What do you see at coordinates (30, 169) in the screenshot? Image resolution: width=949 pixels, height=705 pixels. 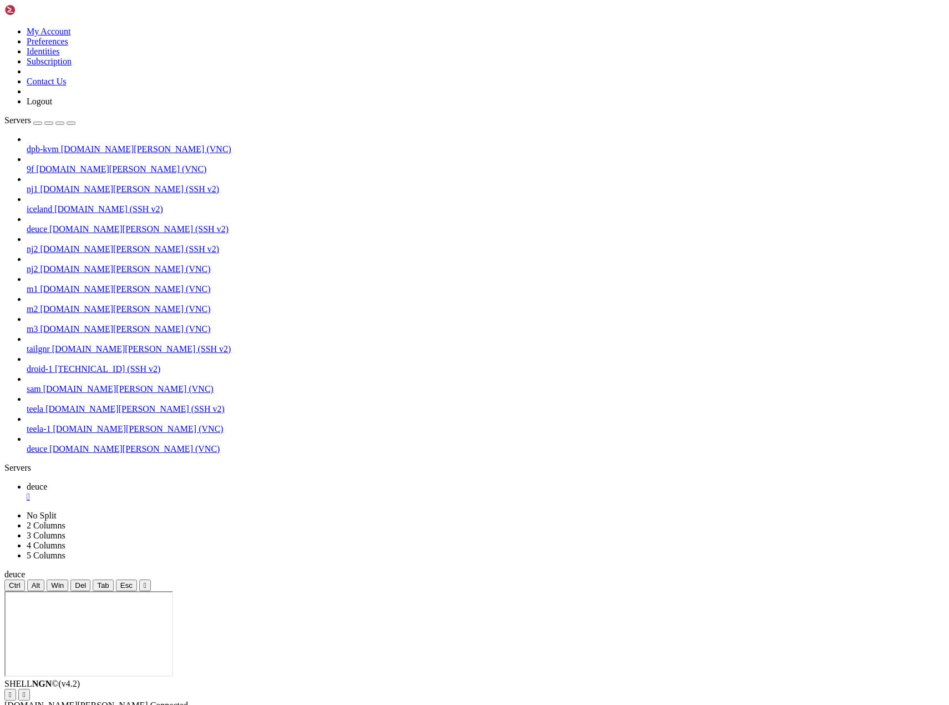 I see `span: 9f` at bounding box center [30, 169].